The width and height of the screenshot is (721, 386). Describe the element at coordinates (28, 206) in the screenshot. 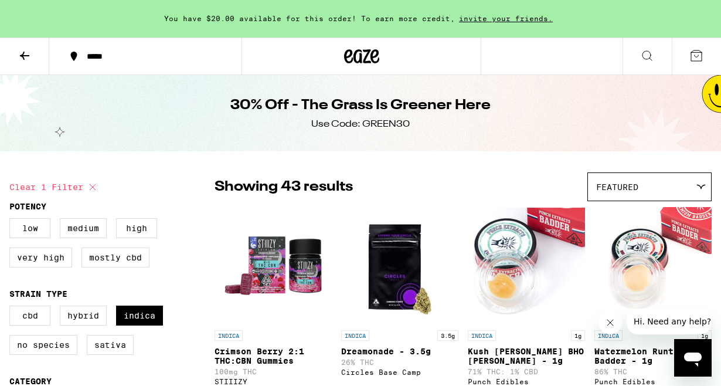

I see `legend: Potency` at that location.